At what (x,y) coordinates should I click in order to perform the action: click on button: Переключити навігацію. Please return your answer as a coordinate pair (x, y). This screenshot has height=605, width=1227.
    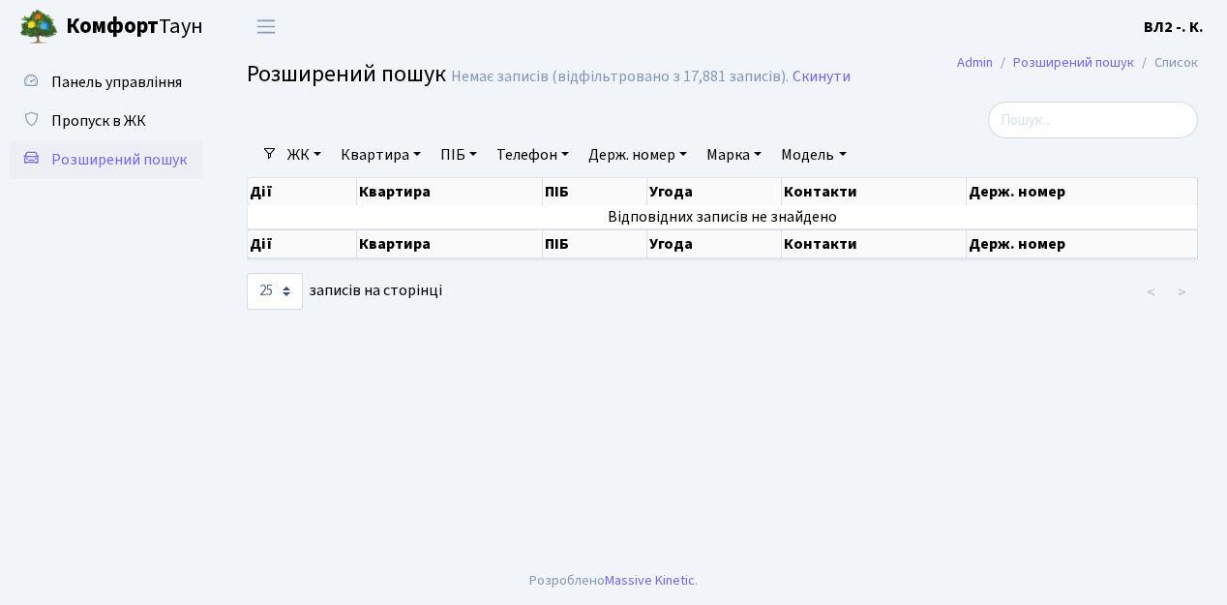
    Looking at the image, I should click on (266, 26).